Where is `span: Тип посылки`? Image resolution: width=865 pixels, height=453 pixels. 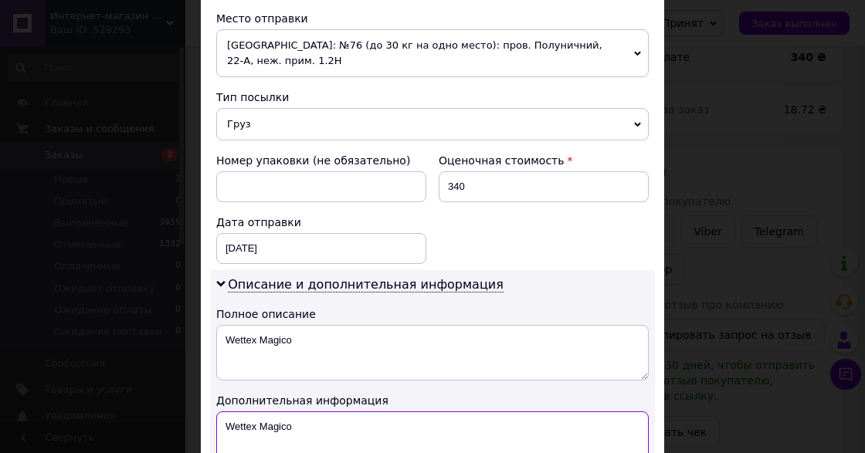
span: Тип посылки is located at coordinates (252, 97).